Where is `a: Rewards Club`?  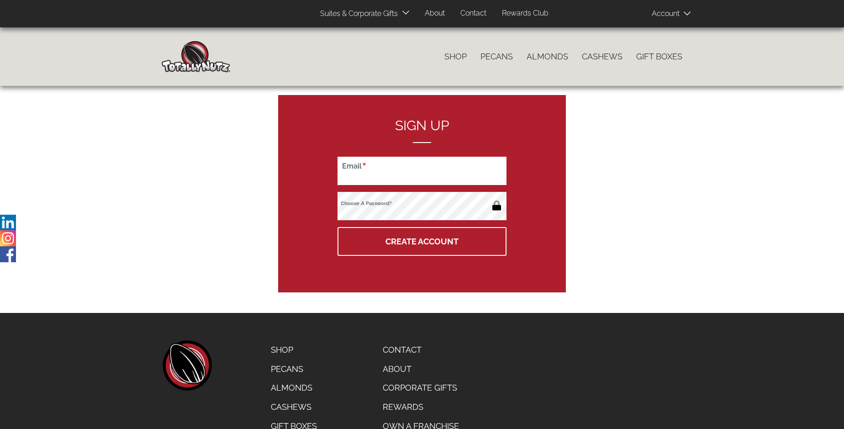 a: Rewards Club is located at coordinates (525, 13).